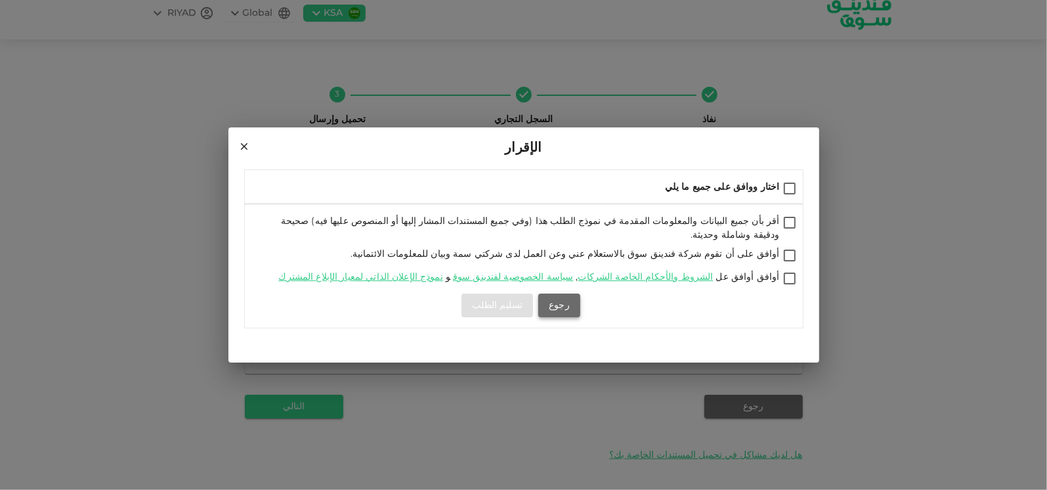 This screenshot has height=490, width=1047. I want to click on span: أقر بأن جميع البيانات والمعلومات المقدمة في نموذج الطلب هذا (وفي جميع المستندات المشار إليها أو ا..., so click(531, 228).